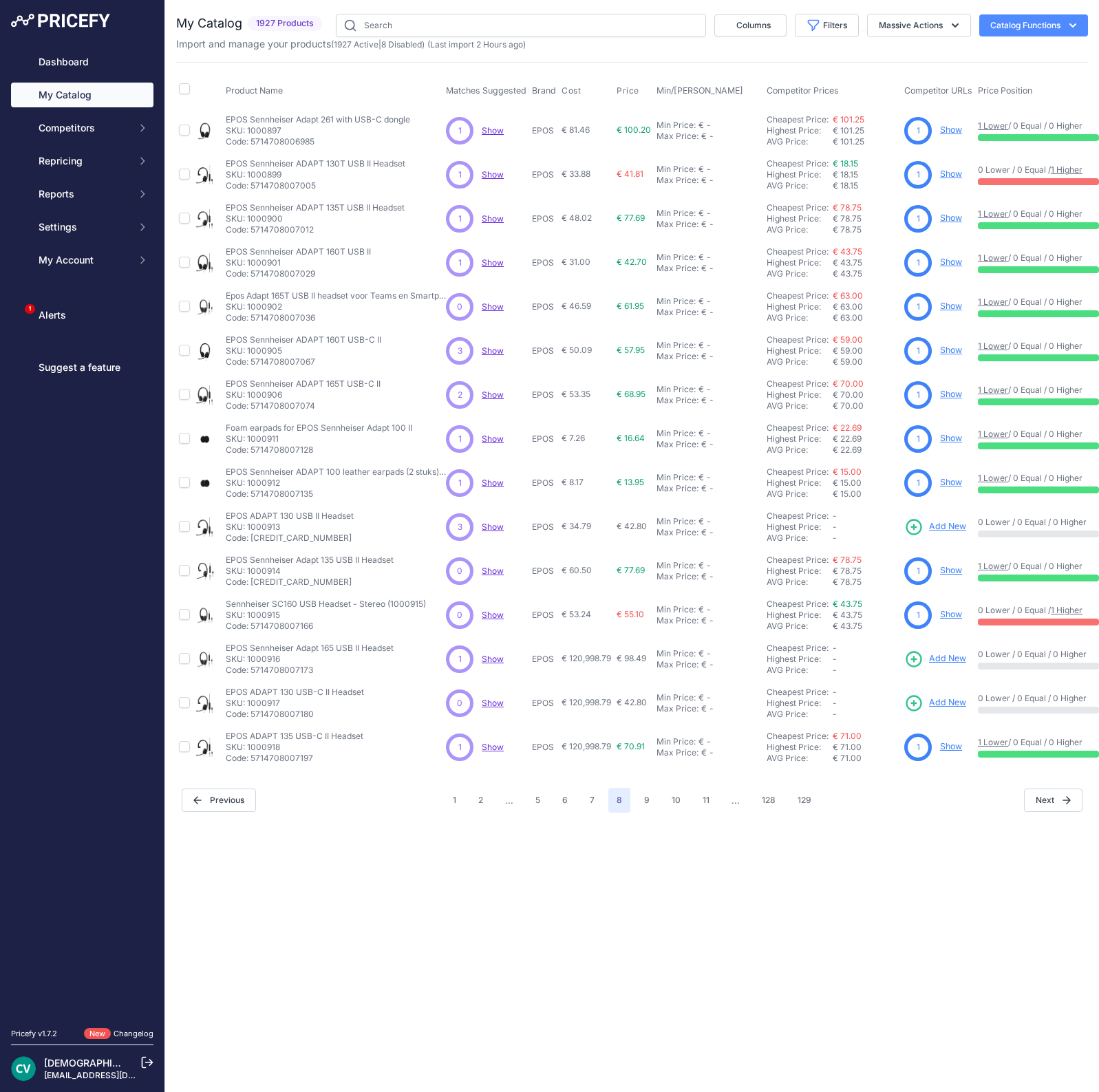 The image size is (1099, 1092). I want to click on a: € 63.00, so click(847, 295).